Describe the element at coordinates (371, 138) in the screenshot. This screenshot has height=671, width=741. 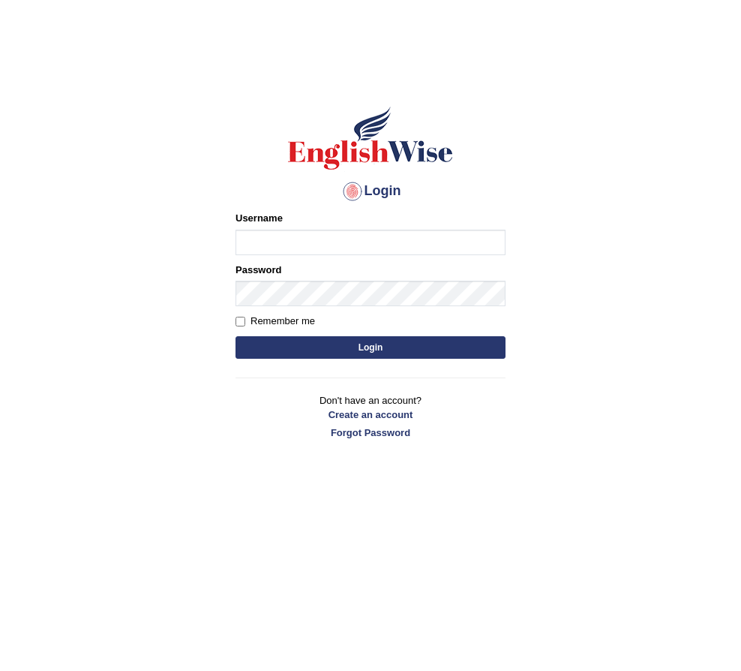
I see `img: Logo of English Wise sign in for intelligent practice with AI` at that location.